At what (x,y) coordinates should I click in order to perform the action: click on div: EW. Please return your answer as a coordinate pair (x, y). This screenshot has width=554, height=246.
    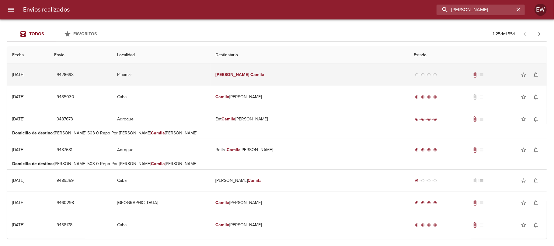
    Looking at the image, I should click on (540, 10).